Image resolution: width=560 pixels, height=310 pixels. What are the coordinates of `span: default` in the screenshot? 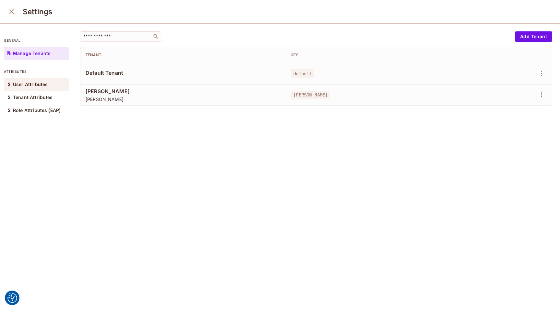 It's located at (302, 74).